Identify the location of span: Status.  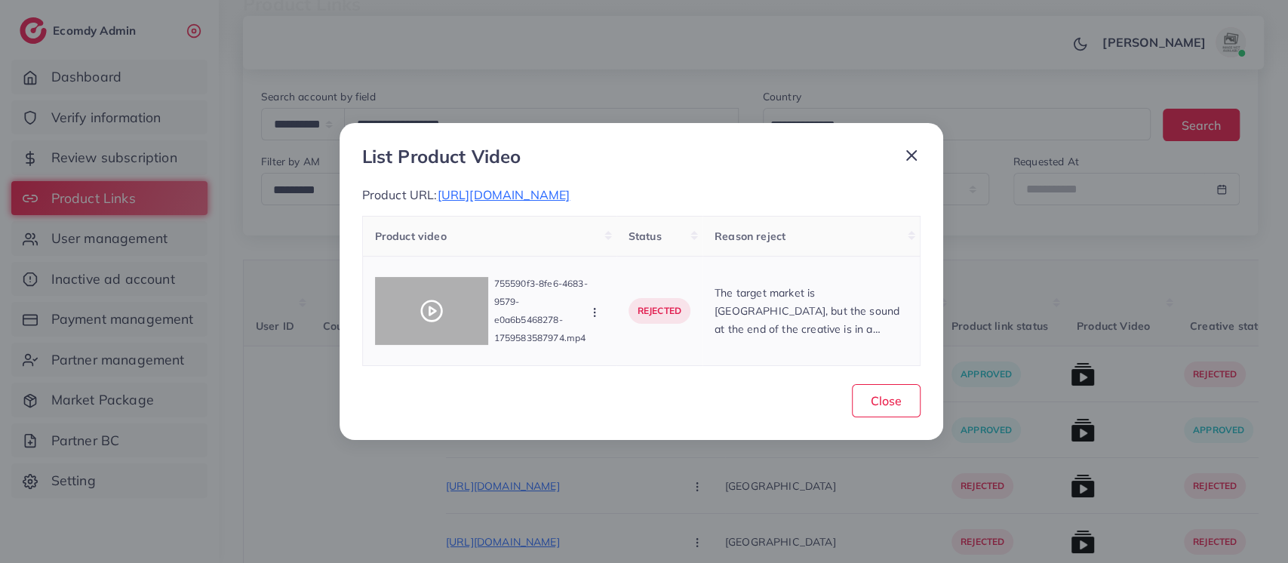
(645, 236).